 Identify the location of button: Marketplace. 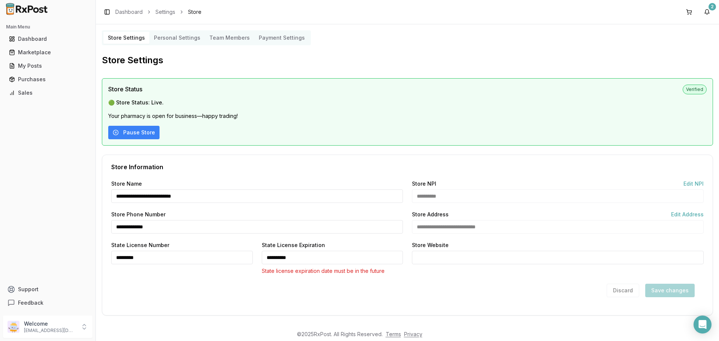
(48, 52).